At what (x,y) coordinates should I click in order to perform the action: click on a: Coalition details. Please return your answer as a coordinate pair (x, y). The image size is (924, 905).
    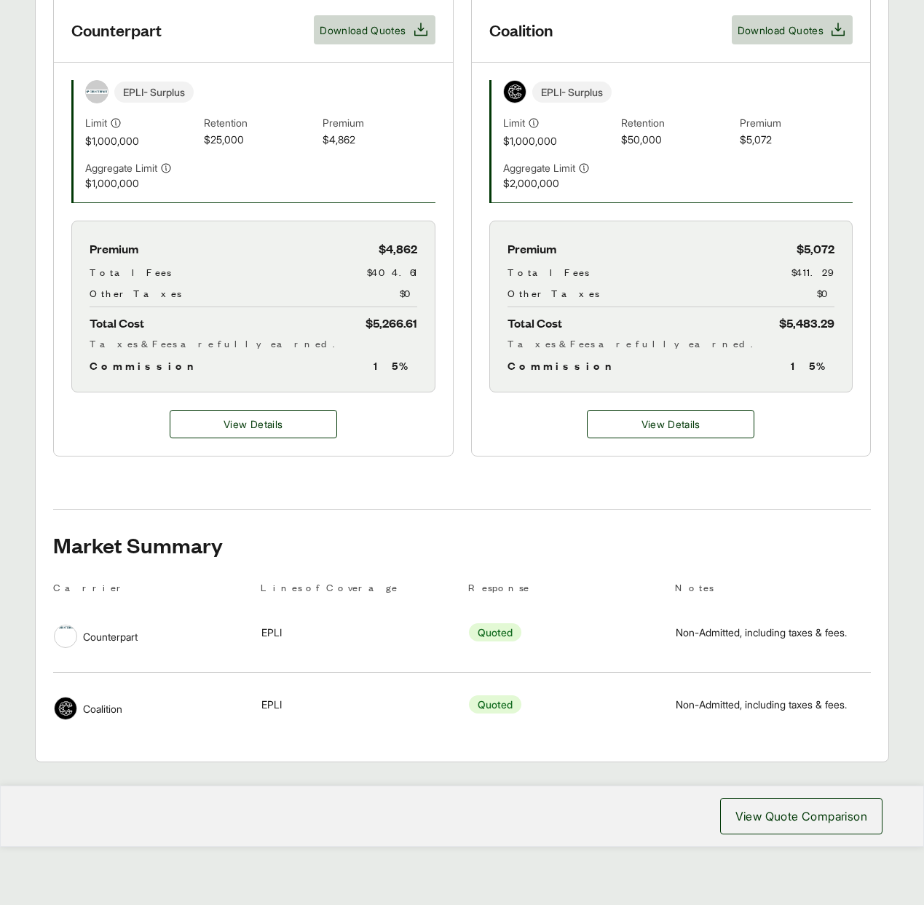
    Looking at the image, I should click on (671, 424).